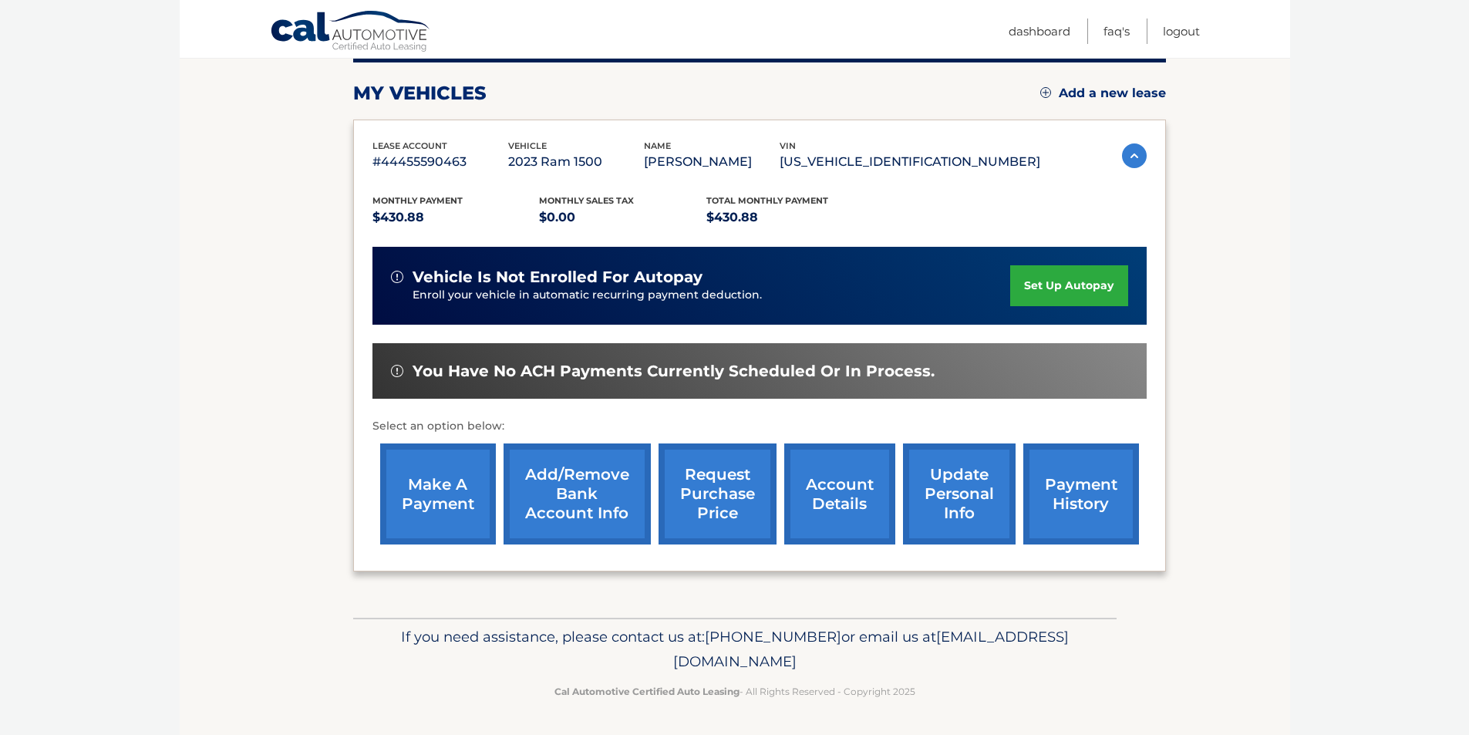 Image resolution: width=1469 pixels, height=735 pixels. I want to click on a: Add/Remove bank account info, so click(577, 493).